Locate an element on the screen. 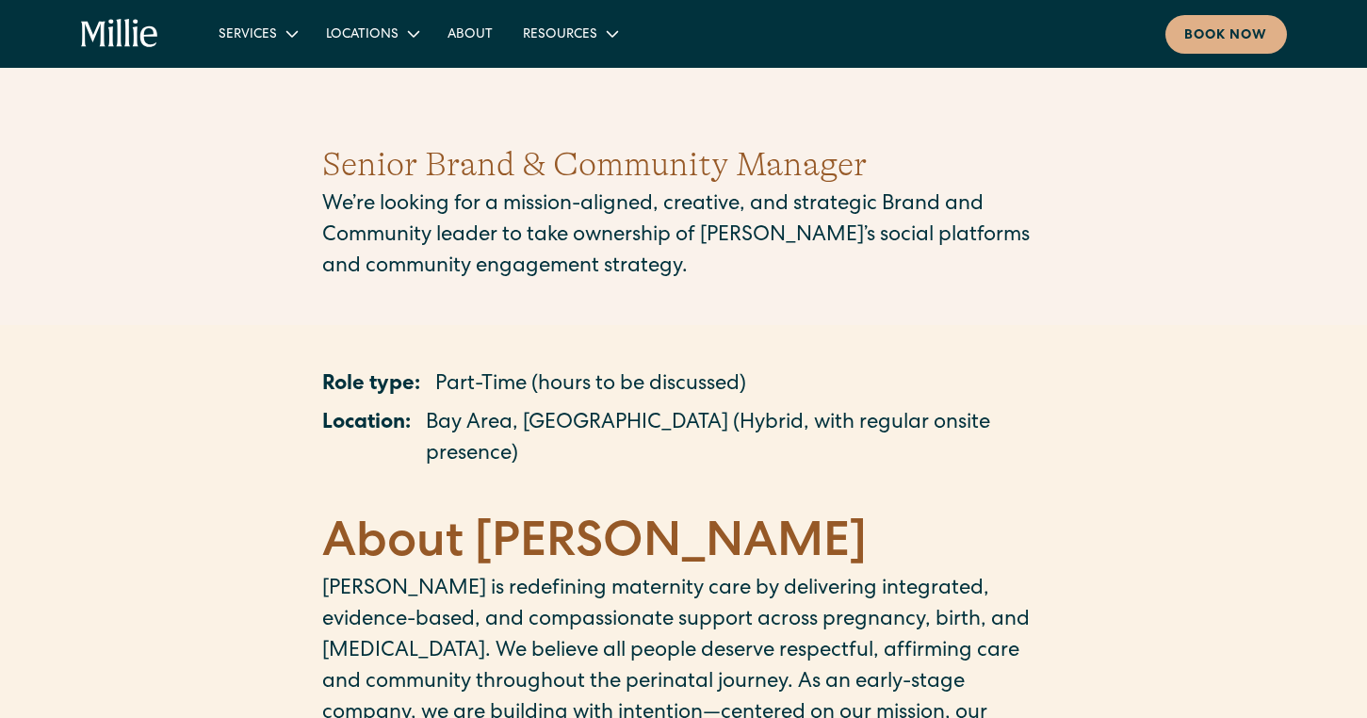 The image size is (1367, 718). a: Book now is located at coordinates (1226, 34).